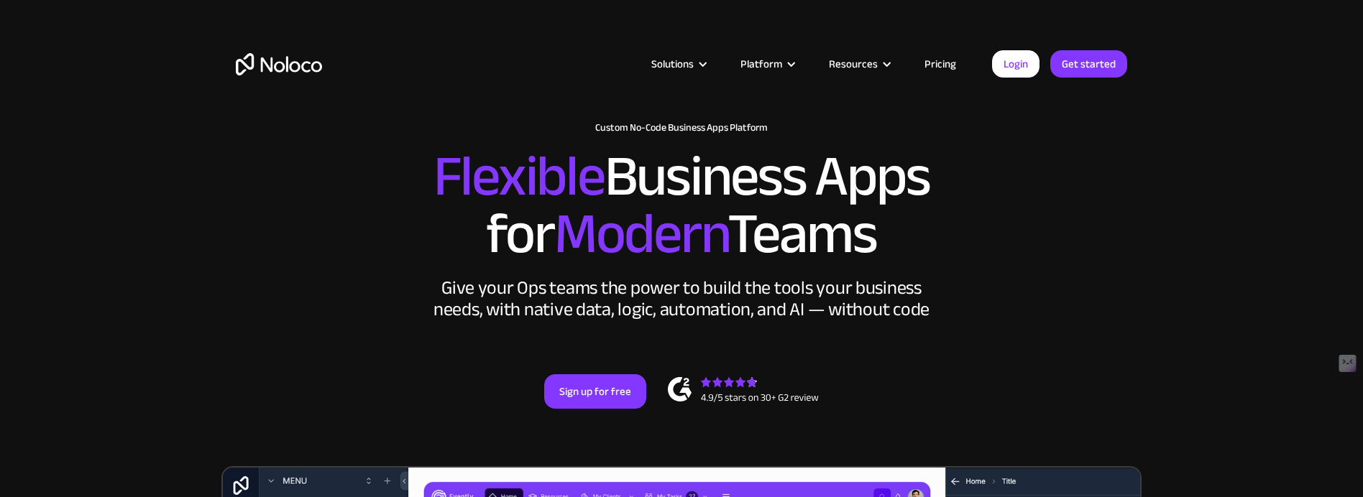 This screenshot has width=1363, height=497. What do you see at coordinates (519, 176) in the screenshot?
I see `span: Flexible` at bounding box center [519, 176].